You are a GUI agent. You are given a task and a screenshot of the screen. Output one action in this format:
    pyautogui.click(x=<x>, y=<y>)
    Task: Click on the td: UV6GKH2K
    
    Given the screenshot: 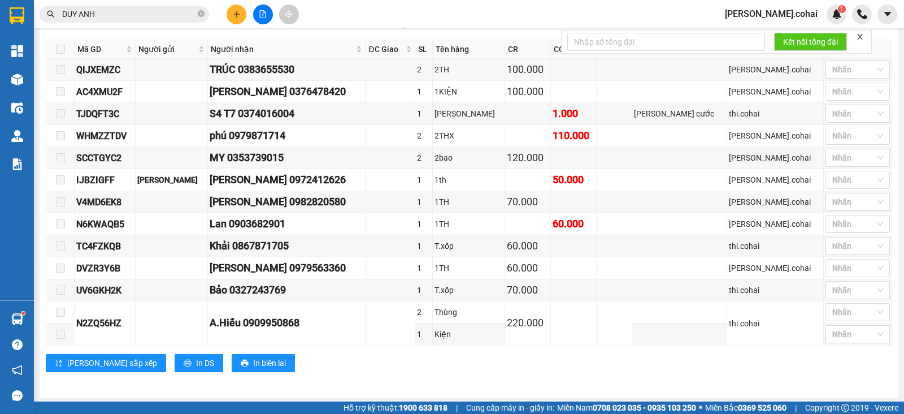 What is the action you would take?
    pyautogui.click(x=105, y=290)
    